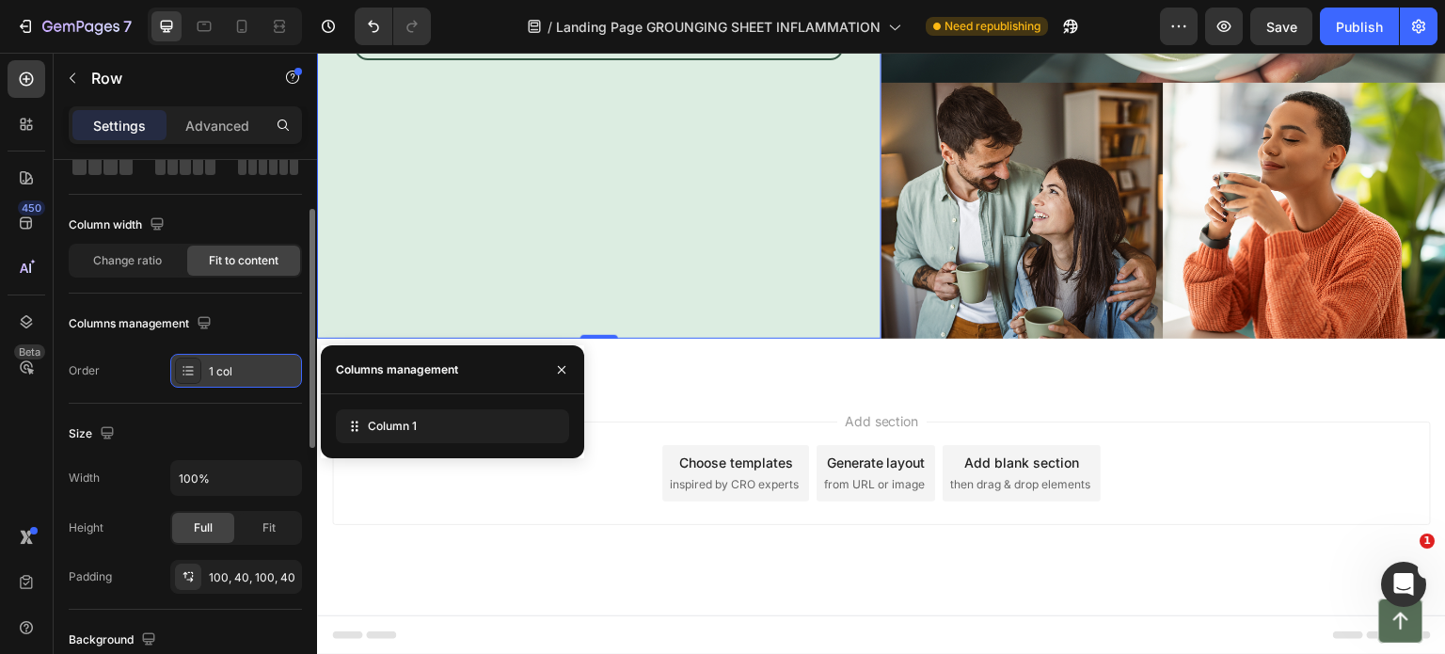 The height and width of the screenshot is (654, 1445). What do you see at coordinates (236, 478) in the screenshot?
I see `input: Auto` at bounding box center [236, 478].